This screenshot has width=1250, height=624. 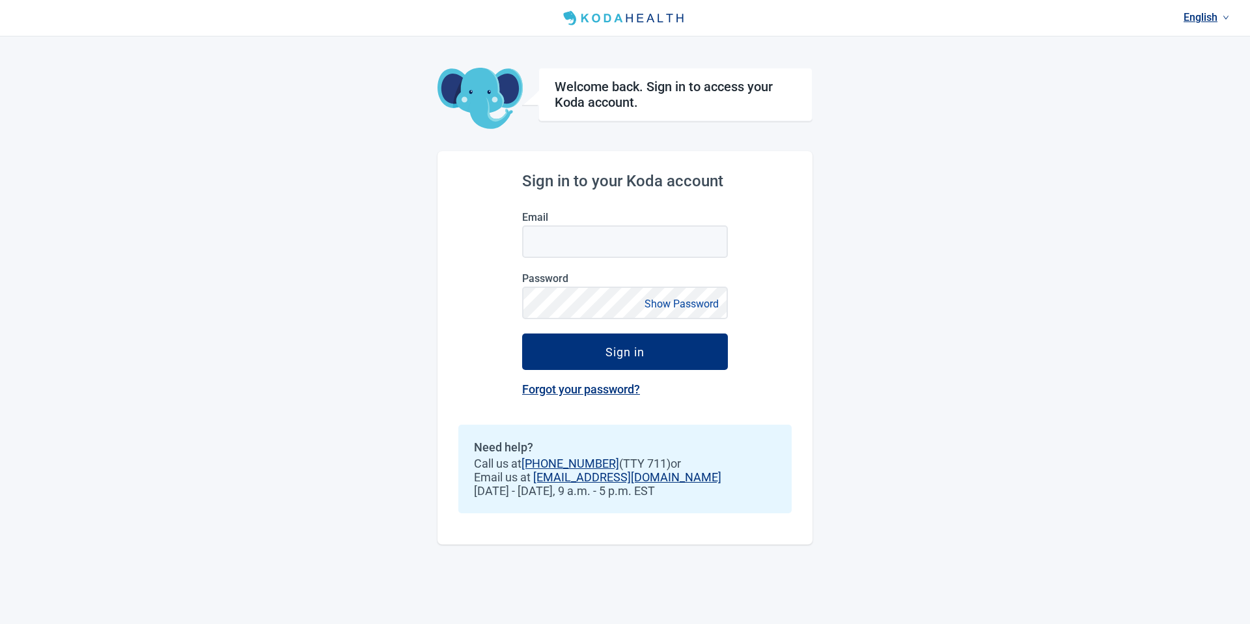 I want to click on span: Call us at (TTY 711) or, so click(x=625, y=463).